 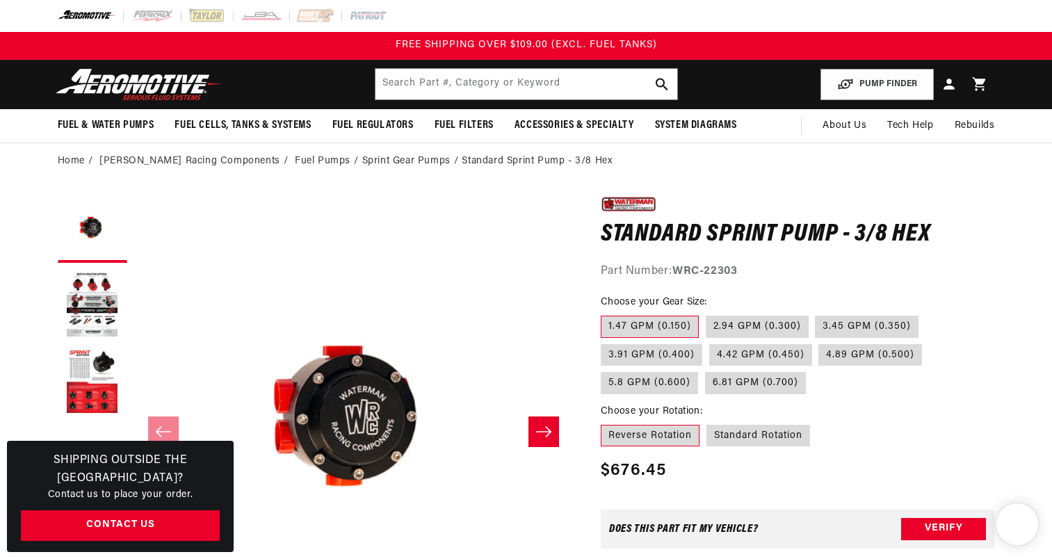 What do you see at coordinates (574, 125) in the screenshot?
I see `span: Accessories & Specialty` at bounding box center [574, 125].